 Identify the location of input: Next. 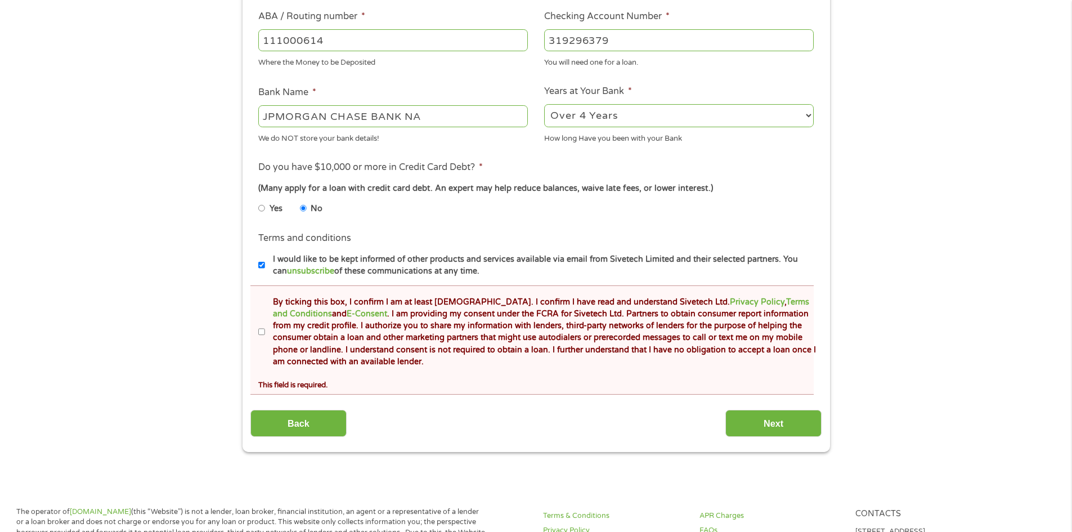
(773, 423).